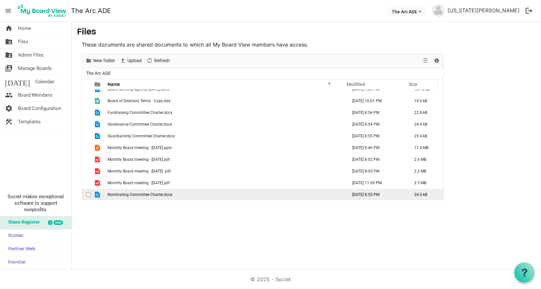 This screenshot has height=289, width=541. Describe the element at coordinates (162, 61) in the screenshot. I see `span: Refresh` at that location.